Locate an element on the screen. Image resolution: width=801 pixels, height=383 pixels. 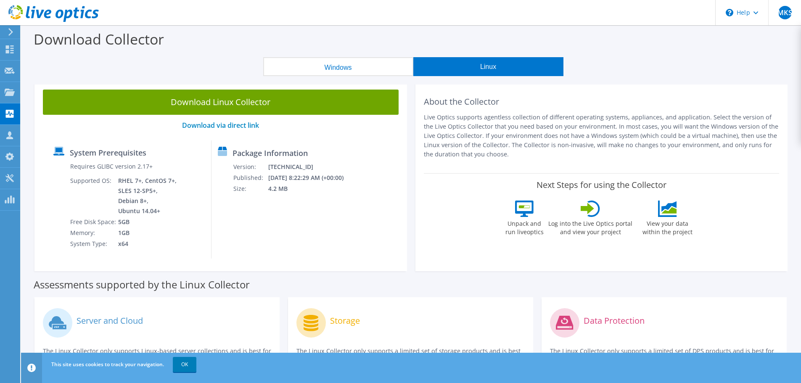
h2: About the Collector is located at coordinates (602, 102).